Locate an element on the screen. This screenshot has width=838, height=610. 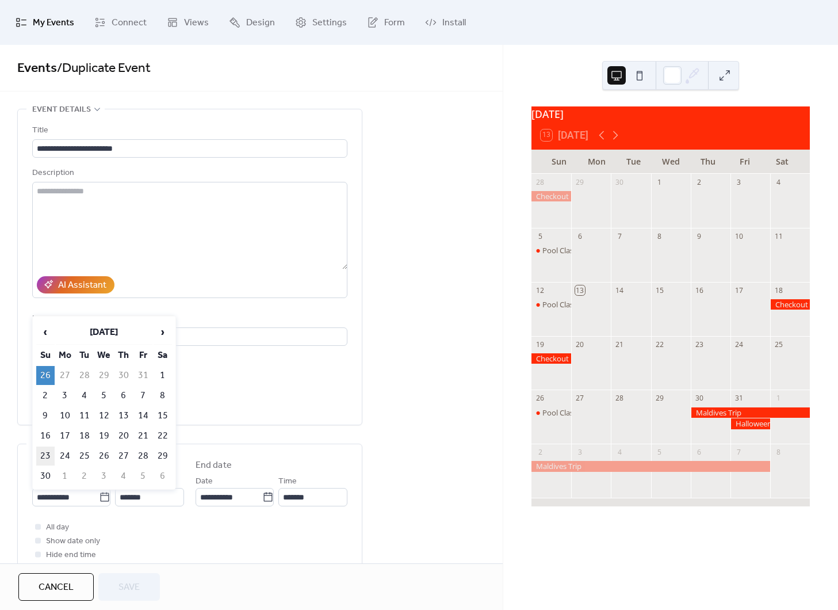
div: Mon is located at coordinates (596, 161).